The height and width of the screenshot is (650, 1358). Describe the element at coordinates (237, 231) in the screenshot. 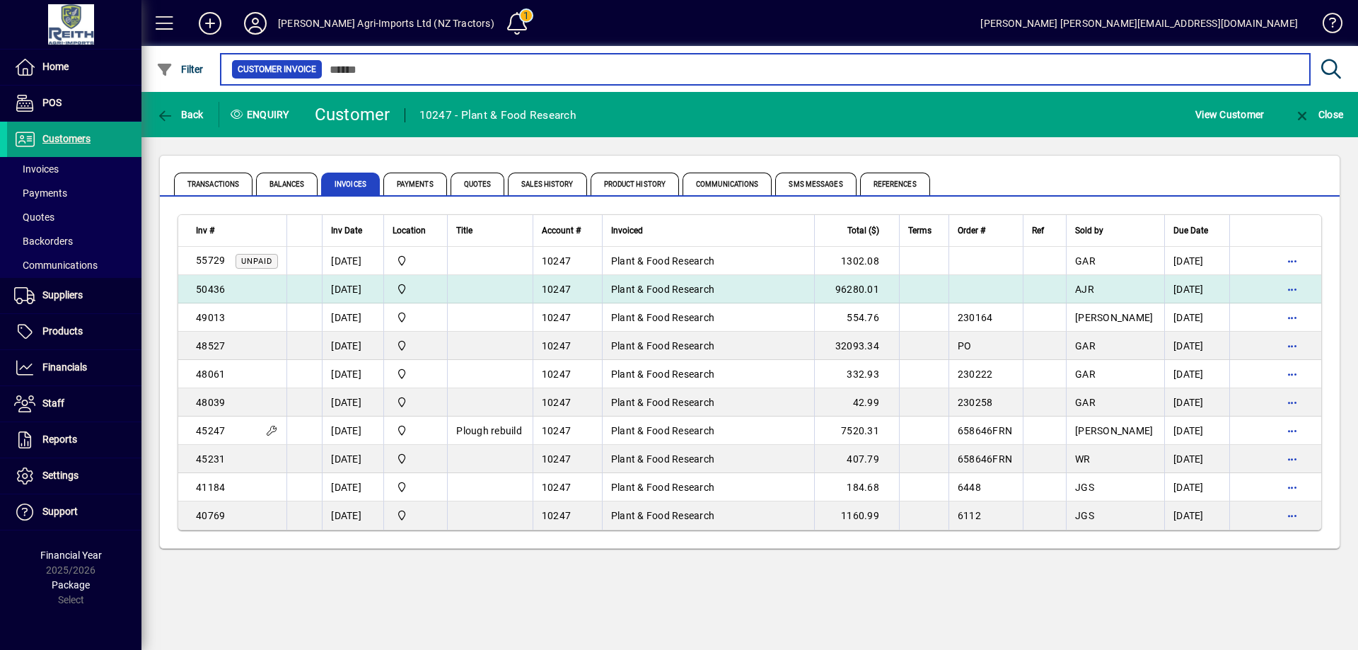

I see `div: Inv #` at that location.